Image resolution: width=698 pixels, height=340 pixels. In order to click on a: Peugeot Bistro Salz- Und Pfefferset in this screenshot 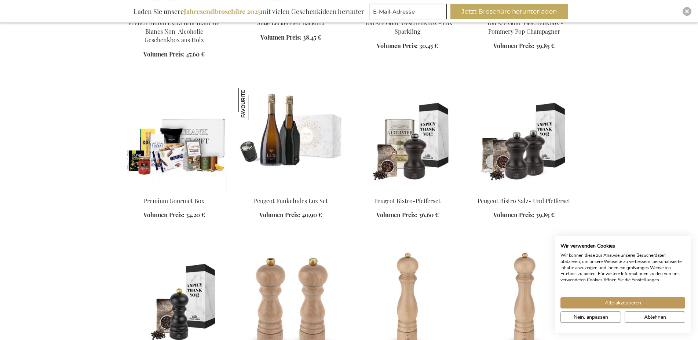, I will do `click(524, 201)`.